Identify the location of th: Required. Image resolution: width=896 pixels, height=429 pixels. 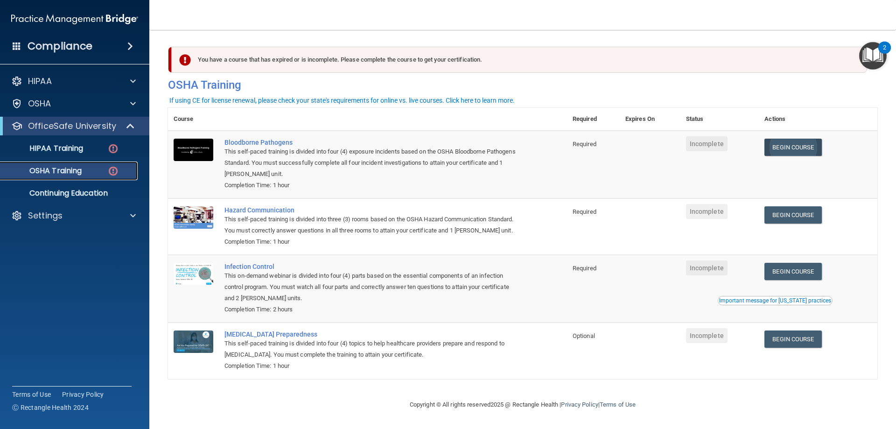
(593, 119).